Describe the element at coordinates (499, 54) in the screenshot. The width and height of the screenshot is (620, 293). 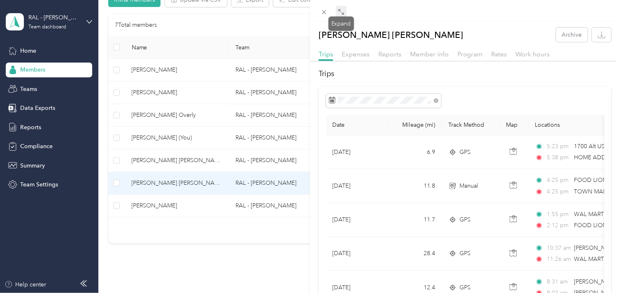
I see `span: Rates` at that location.